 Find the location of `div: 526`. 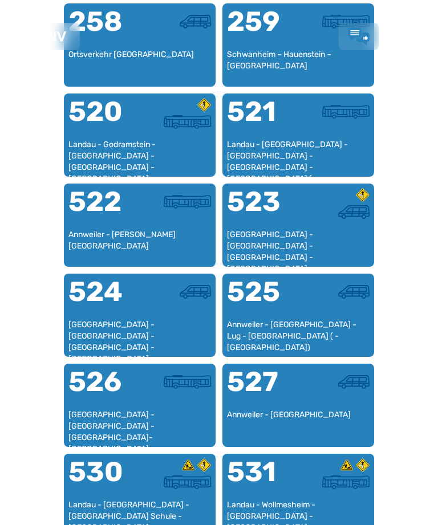

div: 526 is located at coordinates (104, 389).